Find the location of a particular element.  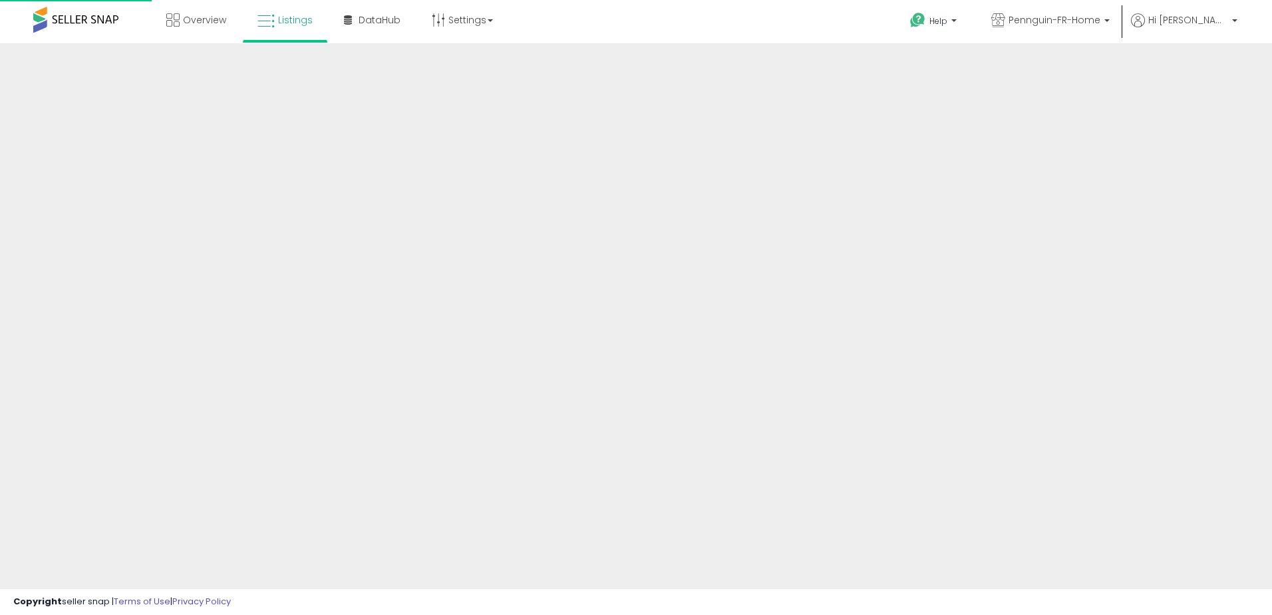

strong: Copyright is located at coordinates (37, 601).